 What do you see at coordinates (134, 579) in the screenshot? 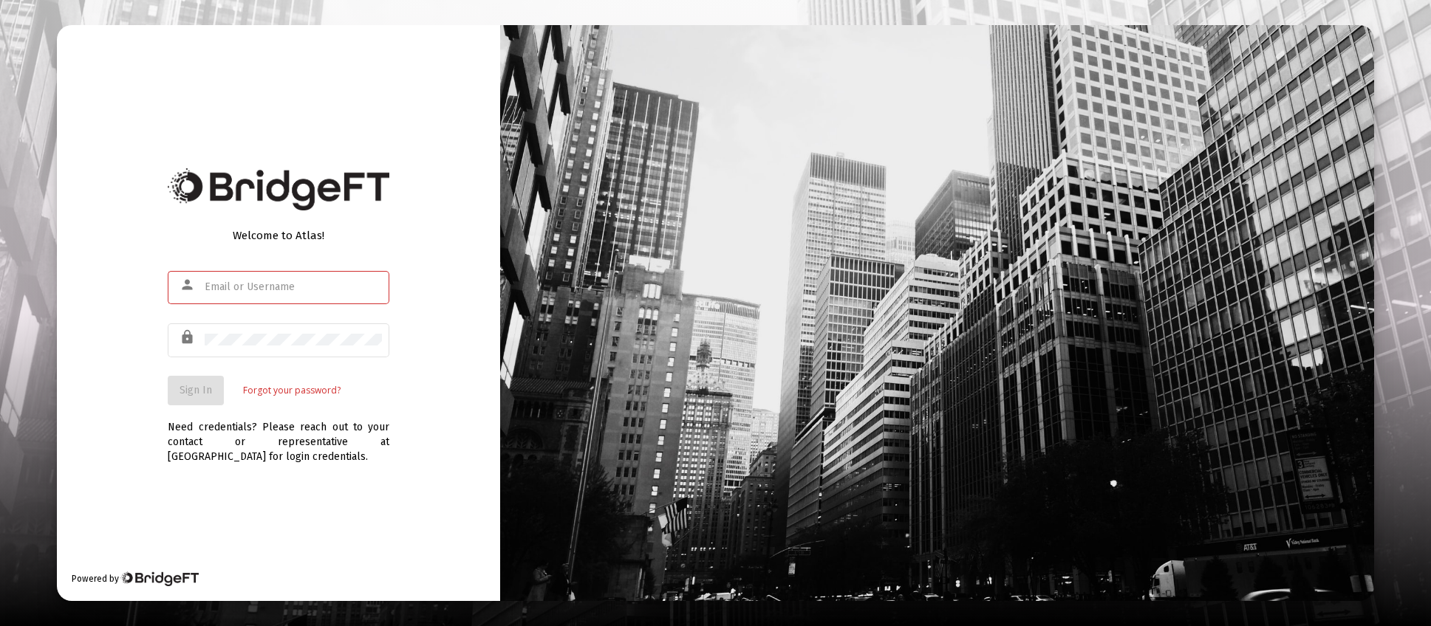
I see `div: Powered by` at bounding box center [134, 579].